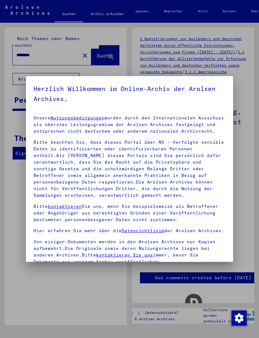 The width and height of the screenshot is (259, 338). Describe the element at coordinates (239, 318) in the screenshot. I see `div: Zustimmung ändern` at that location.